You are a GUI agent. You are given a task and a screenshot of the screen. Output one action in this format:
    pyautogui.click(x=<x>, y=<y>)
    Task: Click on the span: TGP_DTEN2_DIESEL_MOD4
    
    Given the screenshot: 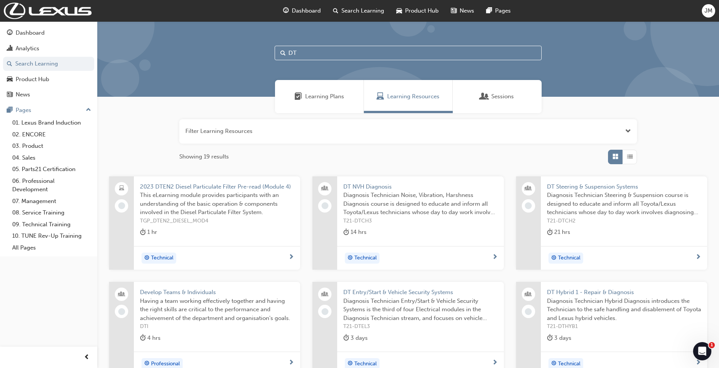 What is the action you would take?
    pyautogui.click(x=217, y=221)
    